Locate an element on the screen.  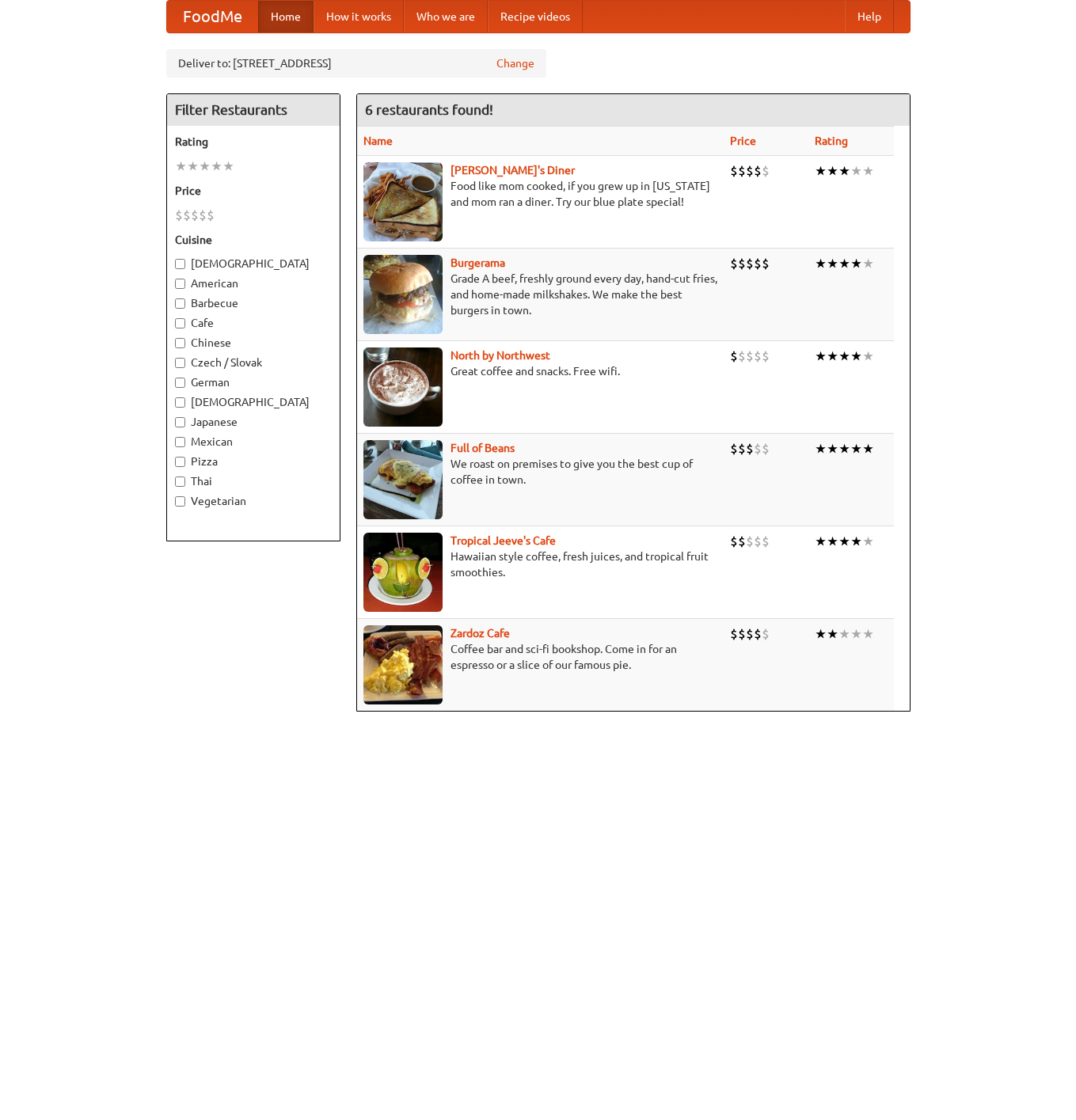
input: Pizza is located at coordinates (180, 461).